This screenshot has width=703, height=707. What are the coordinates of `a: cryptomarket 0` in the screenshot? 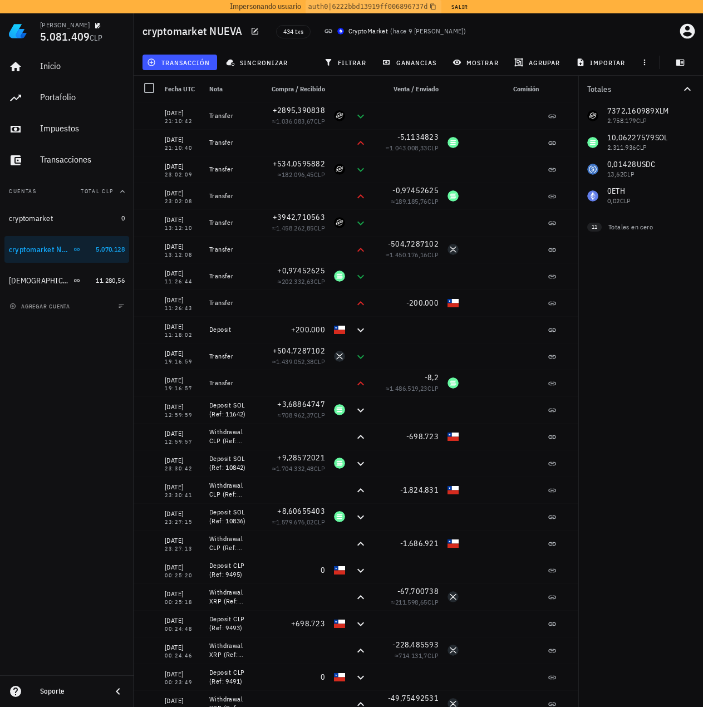 It's located at (67, 218).